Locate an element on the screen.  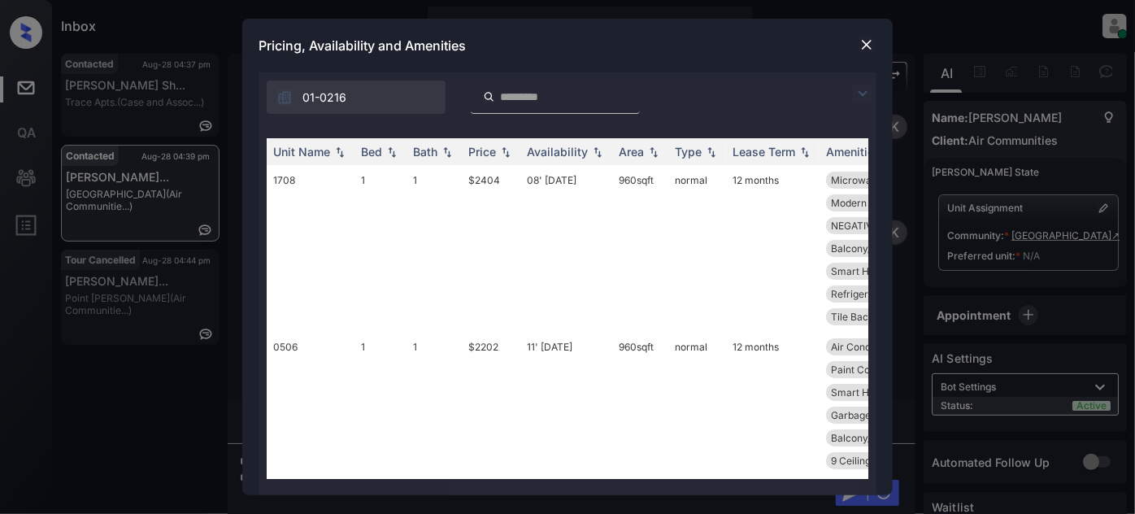
span: 9 Ceilings is located at coordinates (853, 460).